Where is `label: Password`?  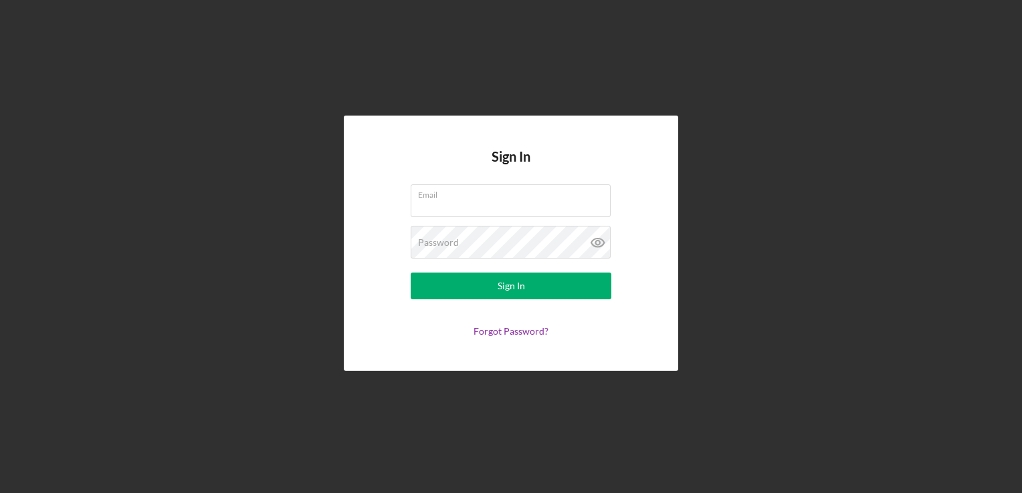
label: Password is located at coordinates (438, 243).